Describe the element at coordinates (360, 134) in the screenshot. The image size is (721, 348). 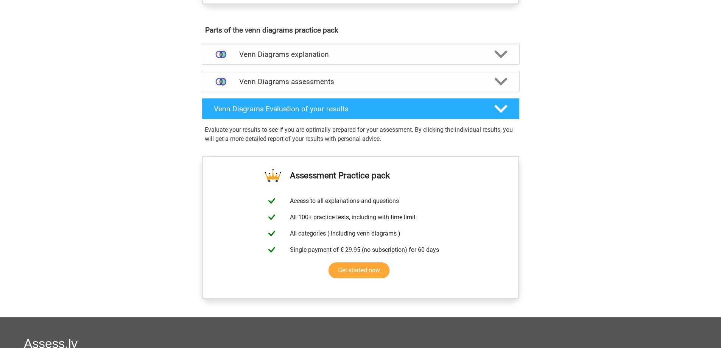
I see `p: Evaluate your results to see if you are optimally prepared for your assessment. By clicking the i...` at that location.